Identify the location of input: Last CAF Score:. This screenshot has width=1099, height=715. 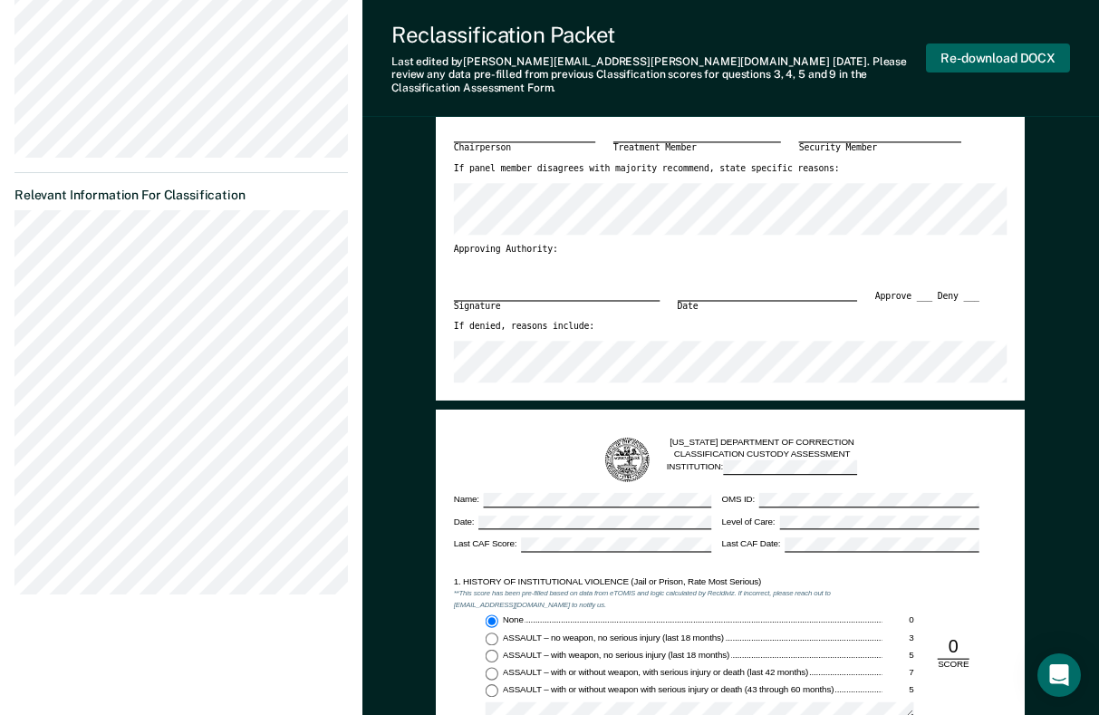
(617, 545).